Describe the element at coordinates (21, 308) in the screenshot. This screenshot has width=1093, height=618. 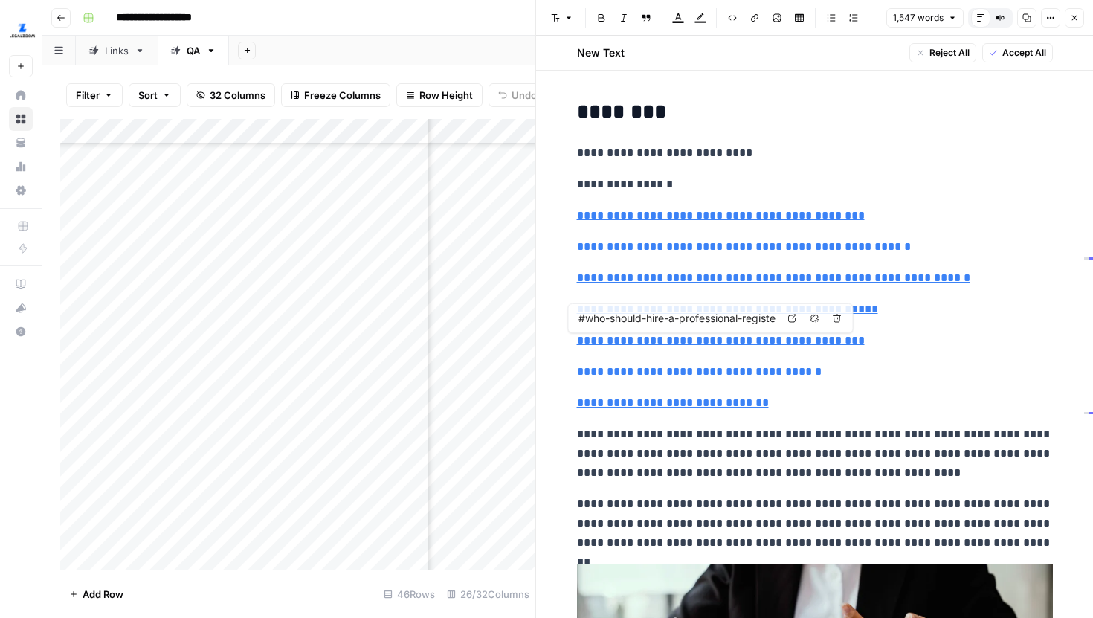
I see `div: What's new?` at that location.